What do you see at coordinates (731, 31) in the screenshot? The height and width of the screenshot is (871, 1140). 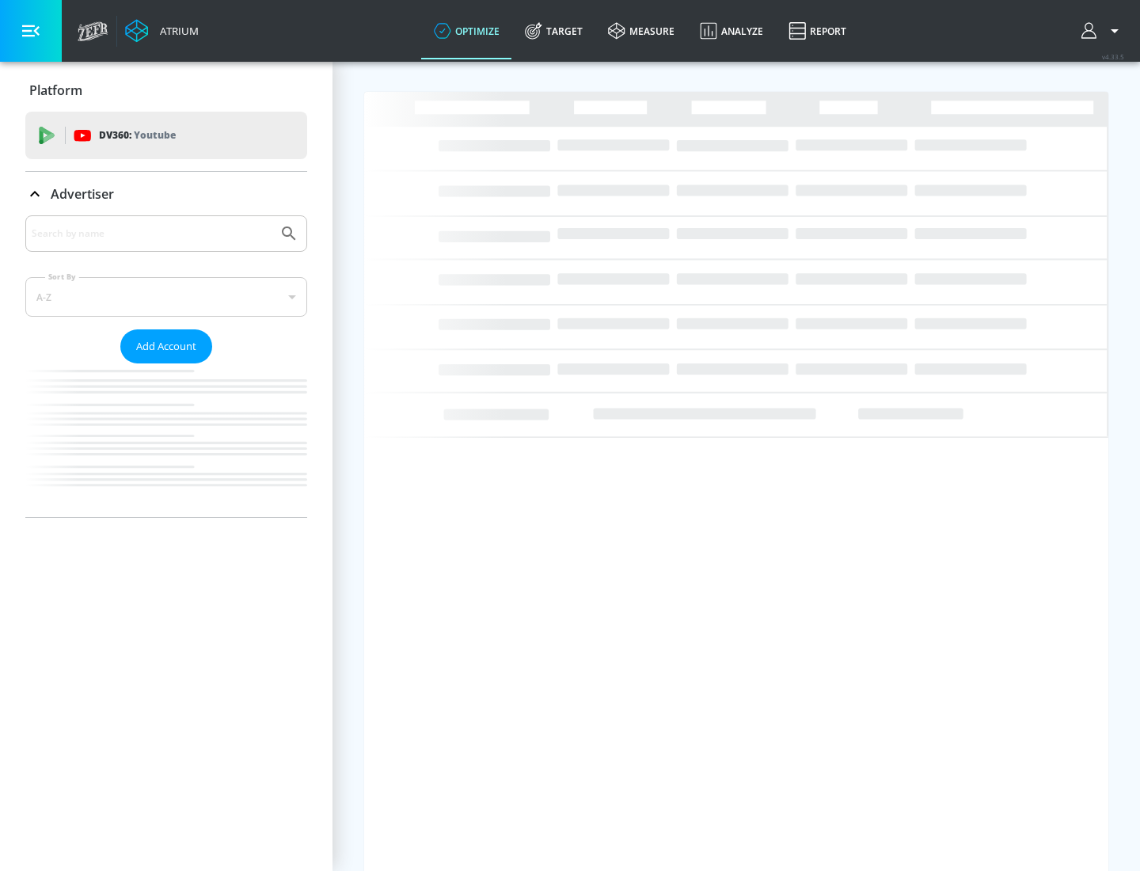 I see `a: Analyze` at bounding box center [731, 31].